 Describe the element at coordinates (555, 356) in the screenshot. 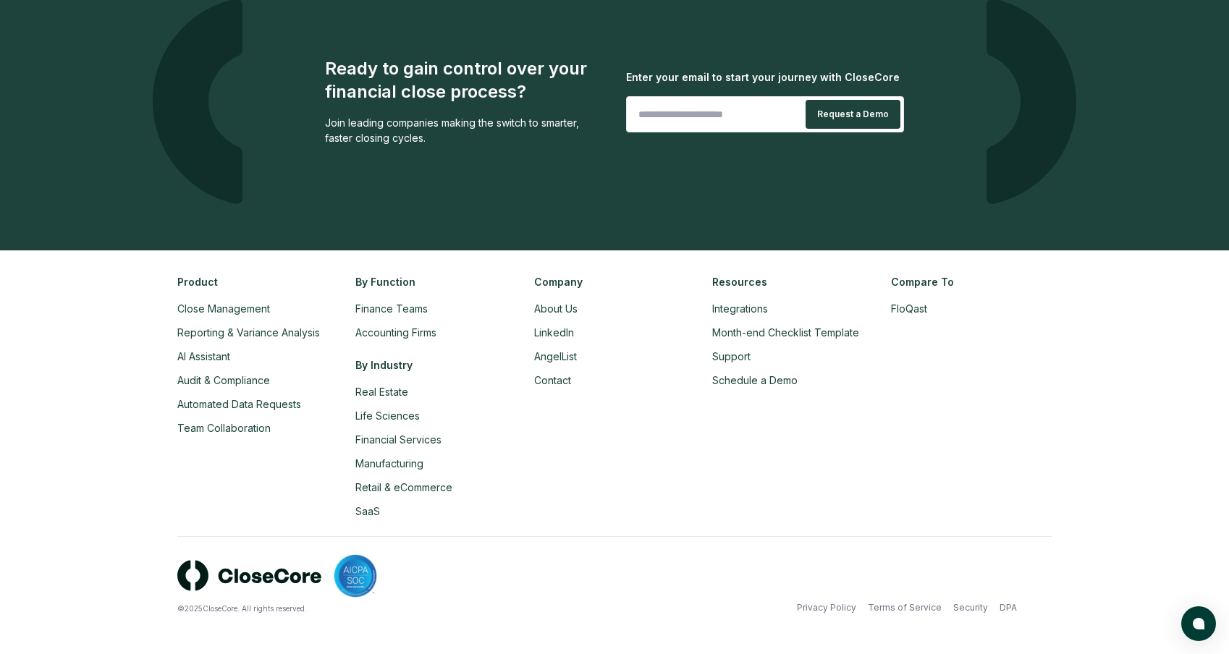

I see `a: AngelList` at that location.